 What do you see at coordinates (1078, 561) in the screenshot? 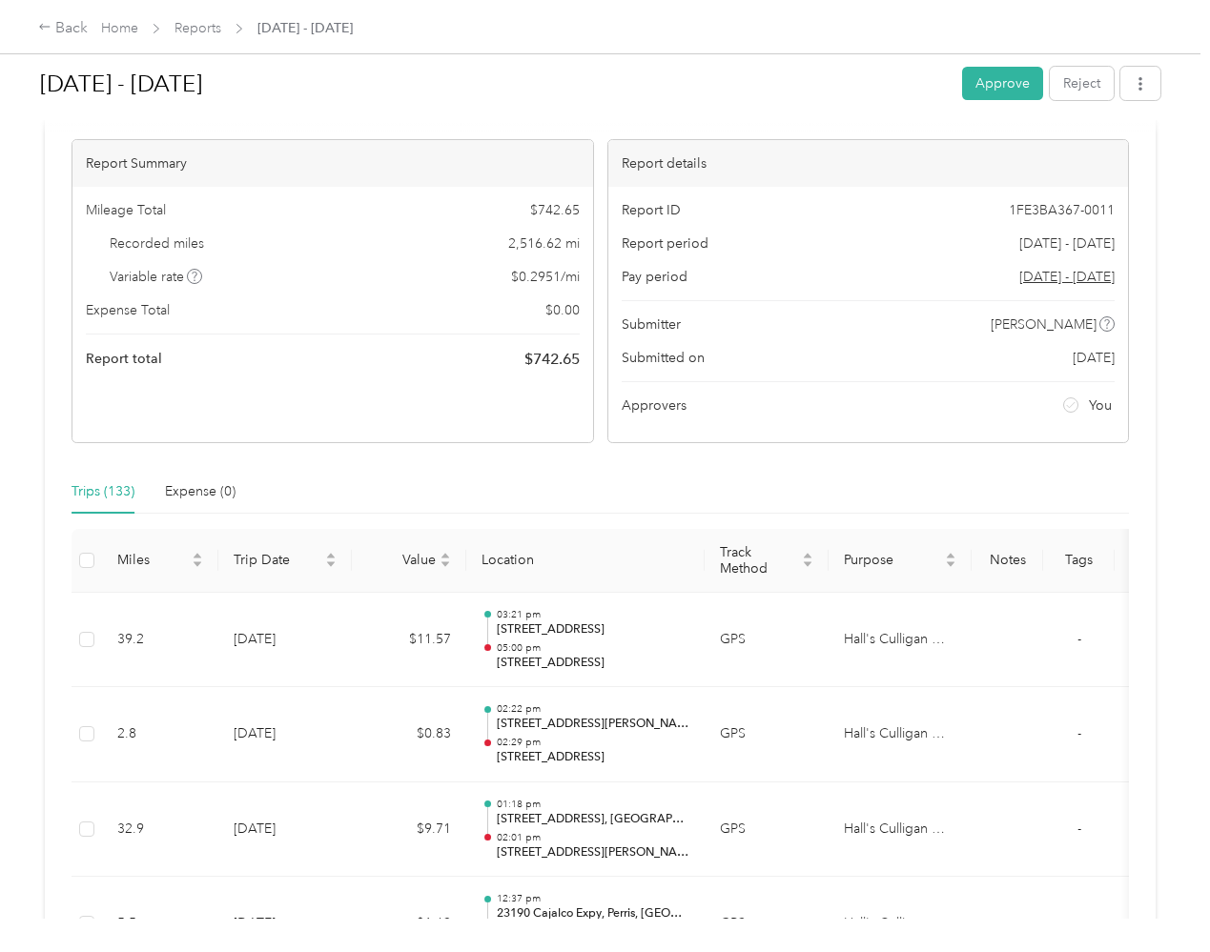
I see `th: Tags` at bounding box center [1078, 561].